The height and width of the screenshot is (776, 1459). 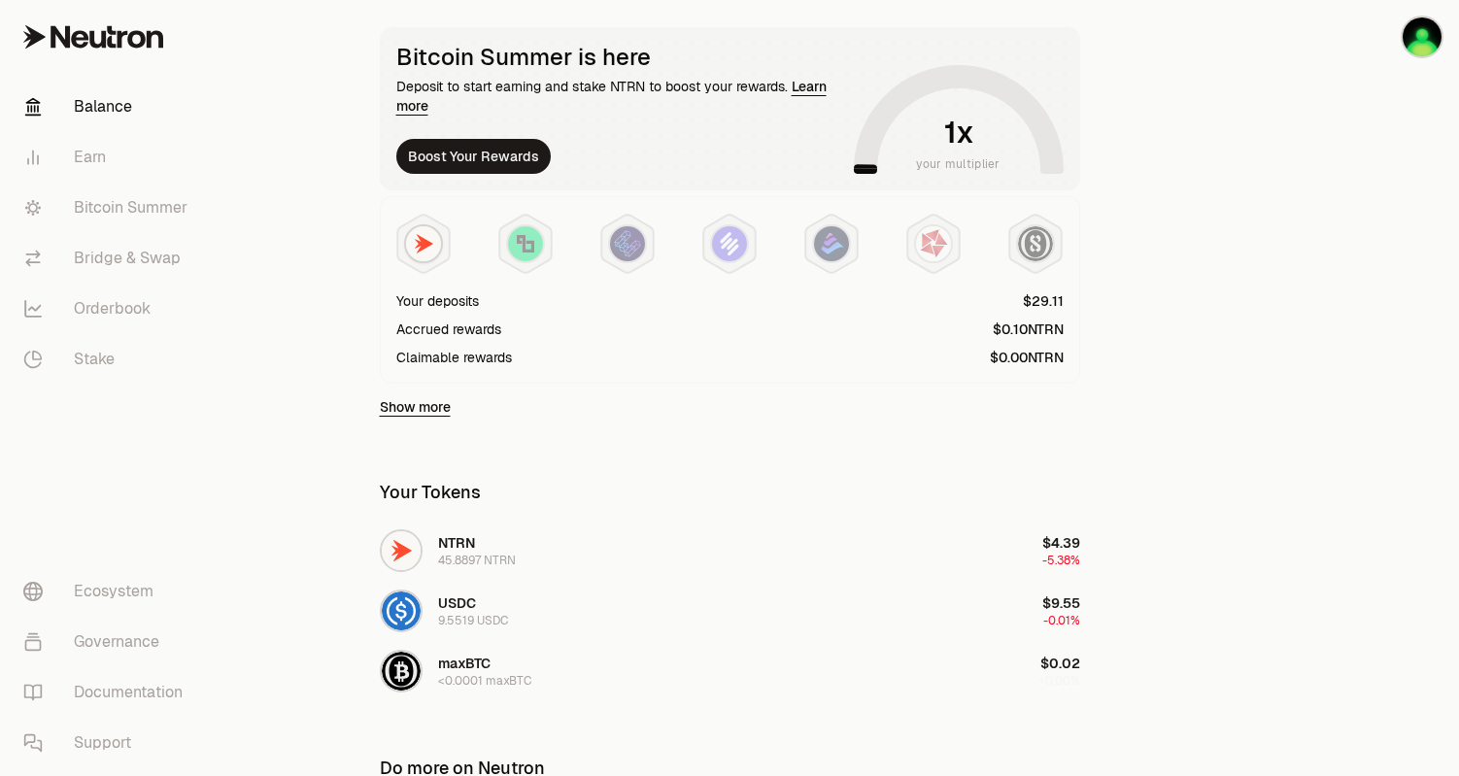 I want to click on span: USDC, so click(x=456, y=603).